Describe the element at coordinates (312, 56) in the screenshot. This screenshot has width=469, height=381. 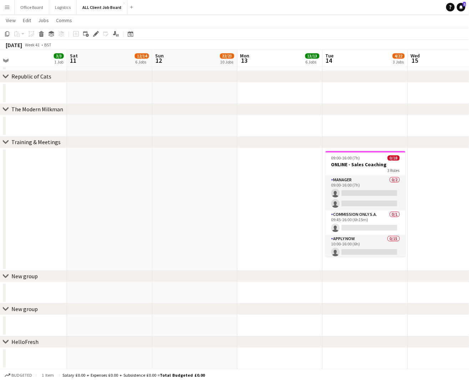
I see `span: 13/13` at that location.